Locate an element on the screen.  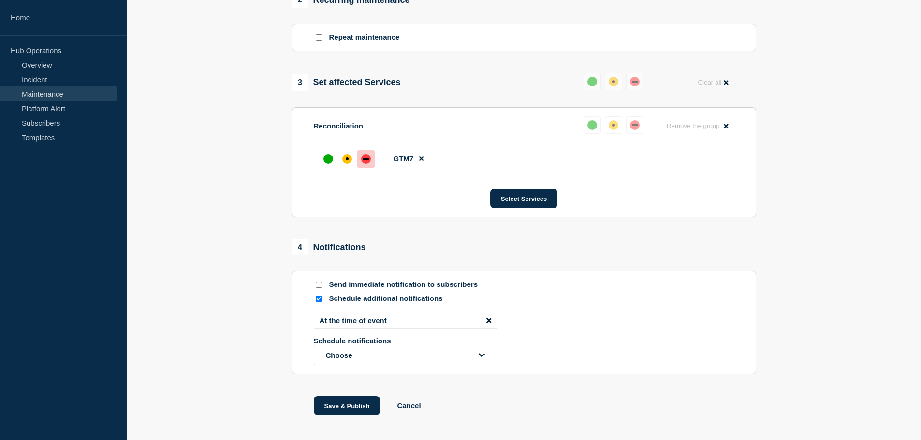
input: Repeat maintenance is located at coordinates (318, 37).